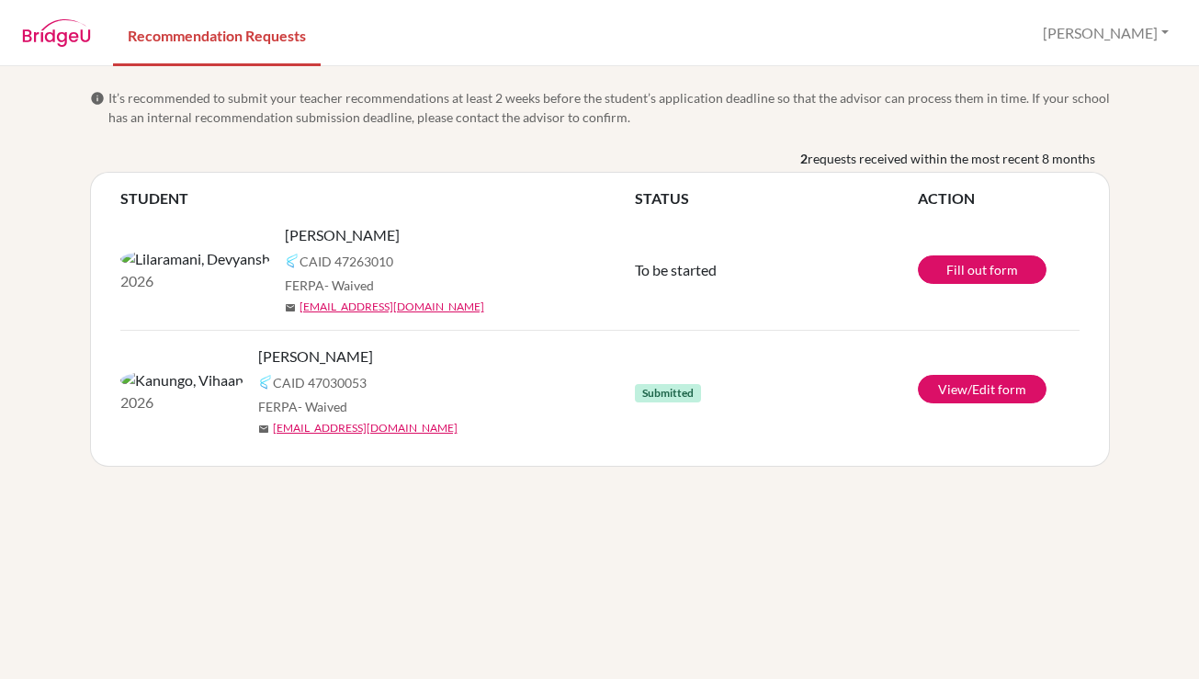 The image size is (1199, 679). What do you see at coordinates (951, 158) in the screenshot?
I see `span: requests received within the most recent 8 months` at bounding box center [951, 158].